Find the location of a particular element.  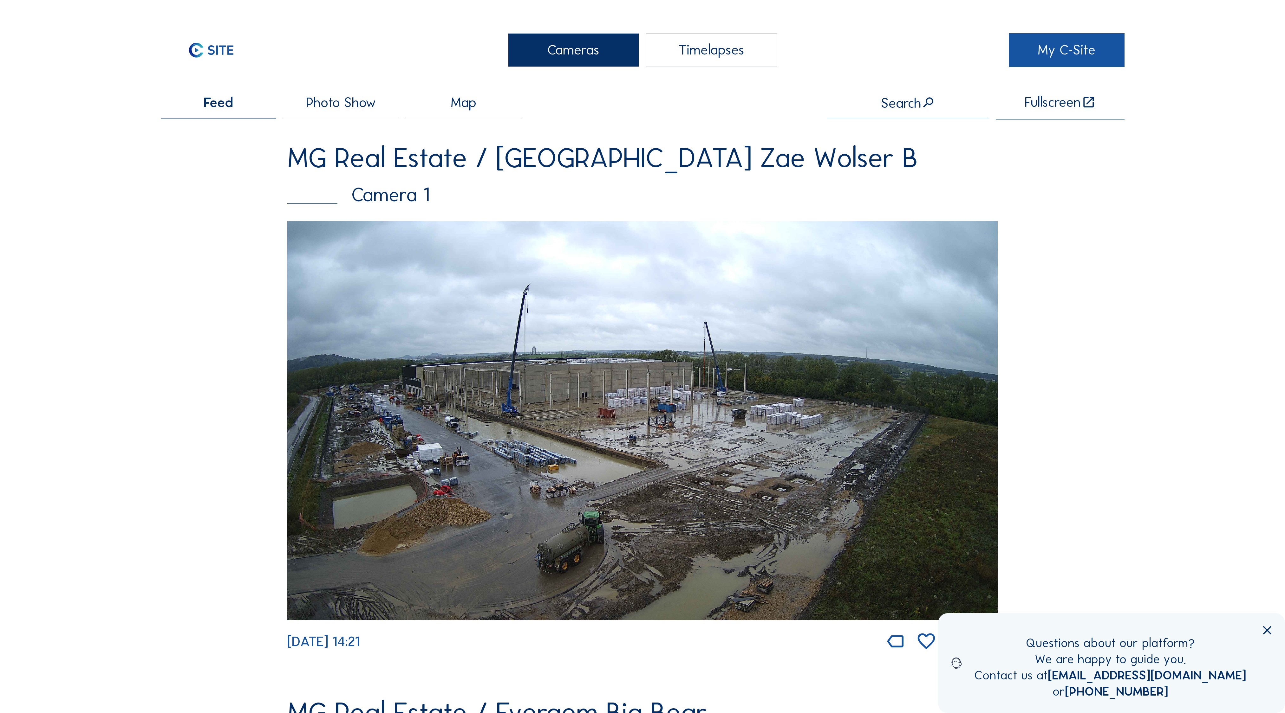

span: Feed is located at coordinates (218, 103).